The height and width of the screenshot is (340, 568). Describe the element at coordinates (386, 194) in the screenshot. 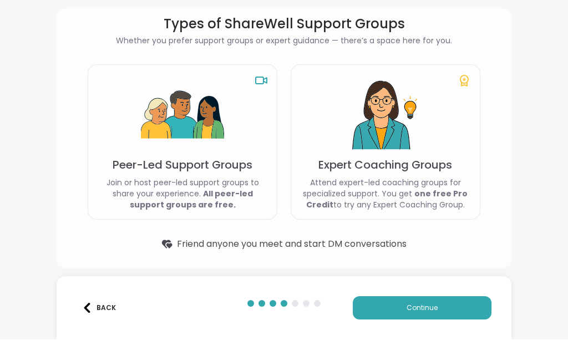

I see `p: Attend expert-led coaching groups for specialized support. You get to try any Expert Coaching Group.` at that location.